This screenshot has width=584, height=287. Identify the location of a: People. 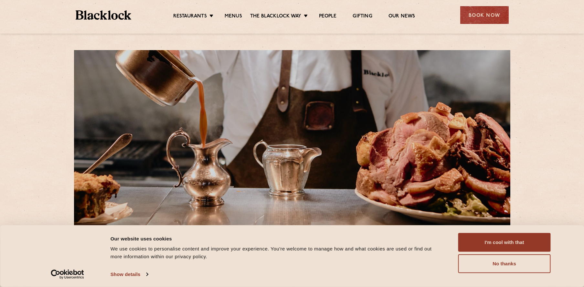
(328, 17).